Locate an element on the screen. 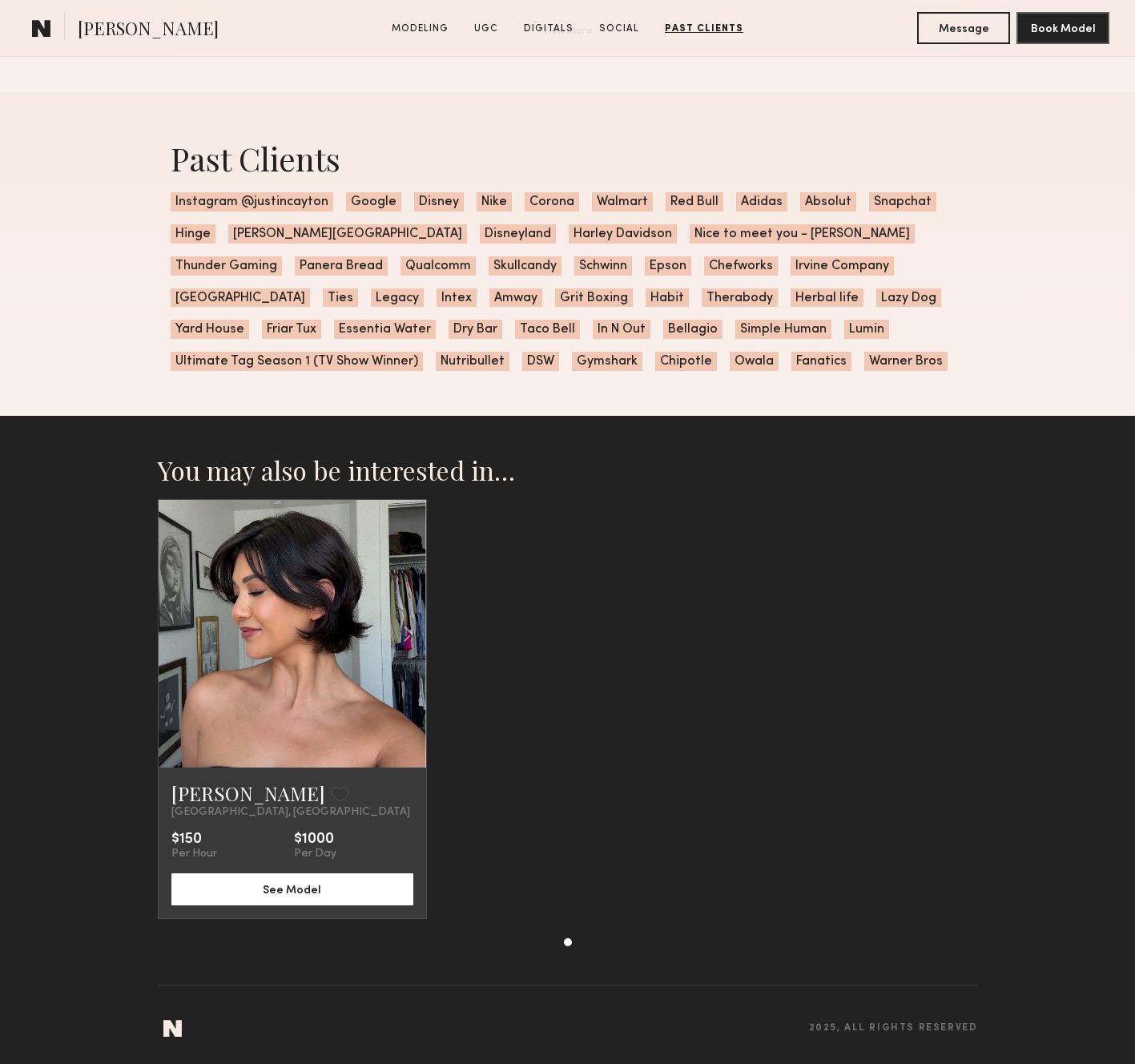 Image resolution: width=1135 pixels, height=1064 pixels. span: Owala is located at coordinates (754, 361).